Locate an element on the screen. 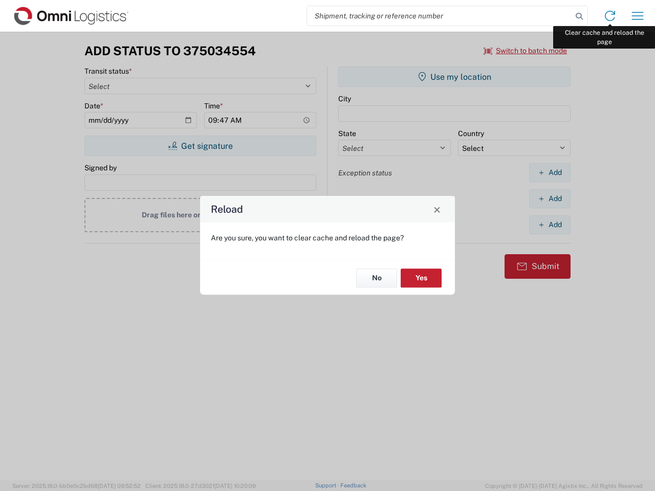 The width and height of the screenshot is (655, 491). p: Are you sure, you want to clear cache and reload the page? is located at coordinates (328, 238).